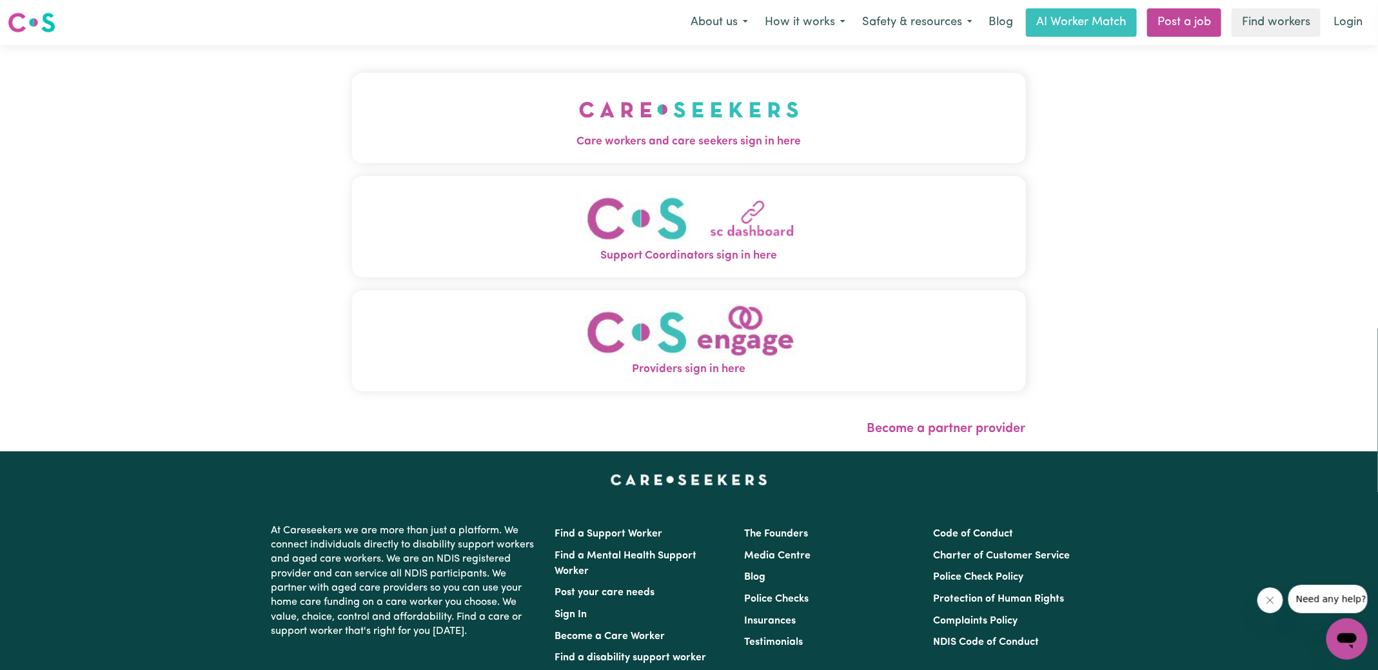 The width and height of the screenshot is (1378, 670). I want to click on a: Charter of Customer Service, so click(1002, 556).